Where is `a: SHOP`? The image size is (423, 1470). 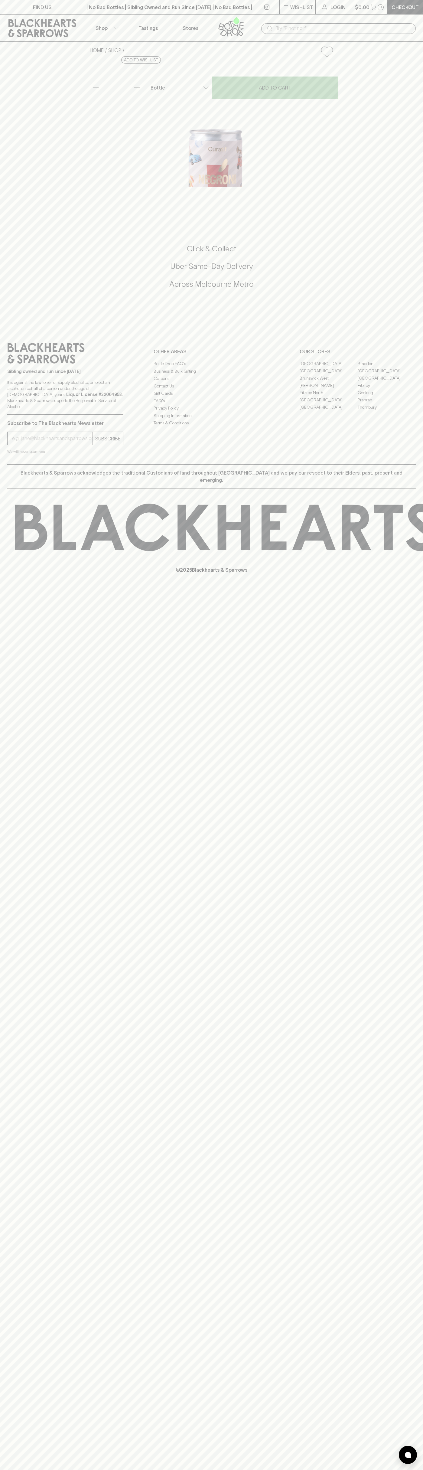 a: SHOP is located at coordinates (115, 50).